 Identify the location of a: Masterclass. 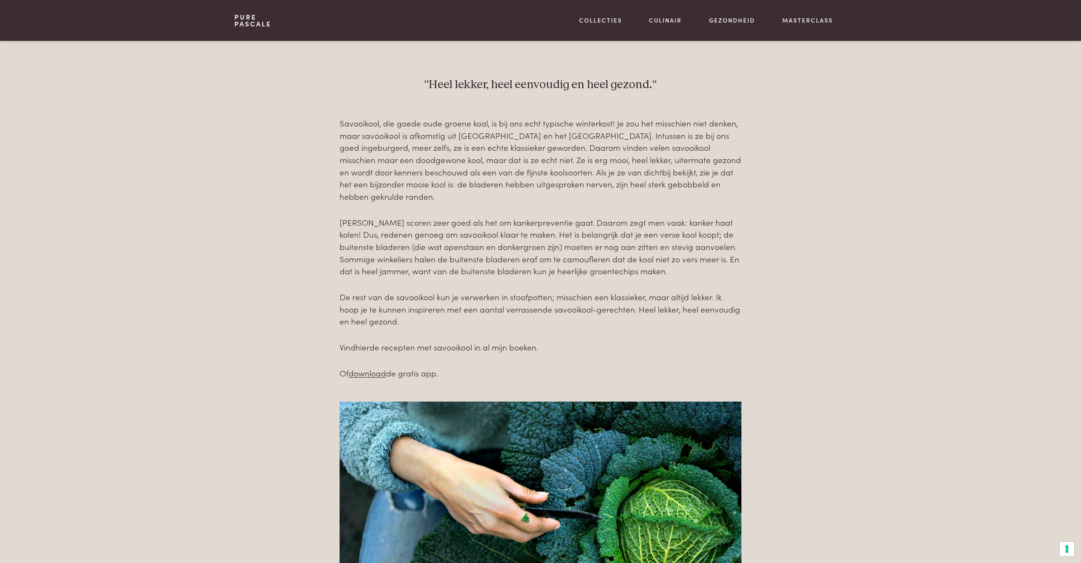
(808, 20).